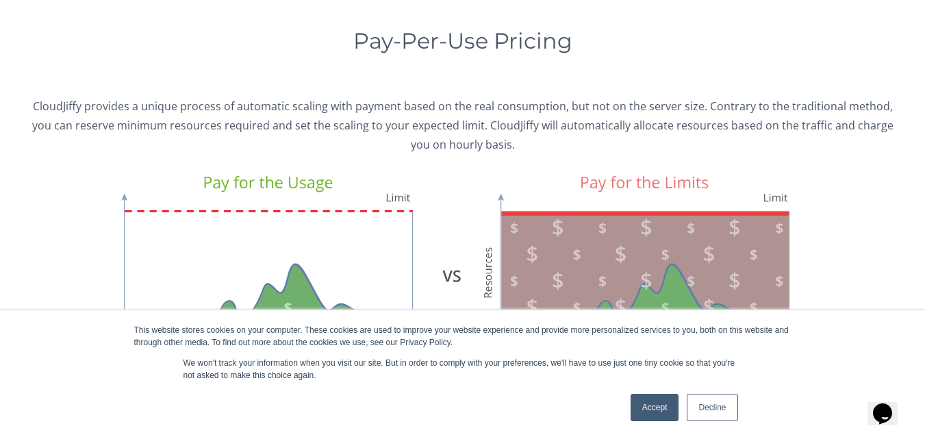  Describe the element at coordinates (462, 279) in the screenshot. I see `img: Pay As You Use` at that location.